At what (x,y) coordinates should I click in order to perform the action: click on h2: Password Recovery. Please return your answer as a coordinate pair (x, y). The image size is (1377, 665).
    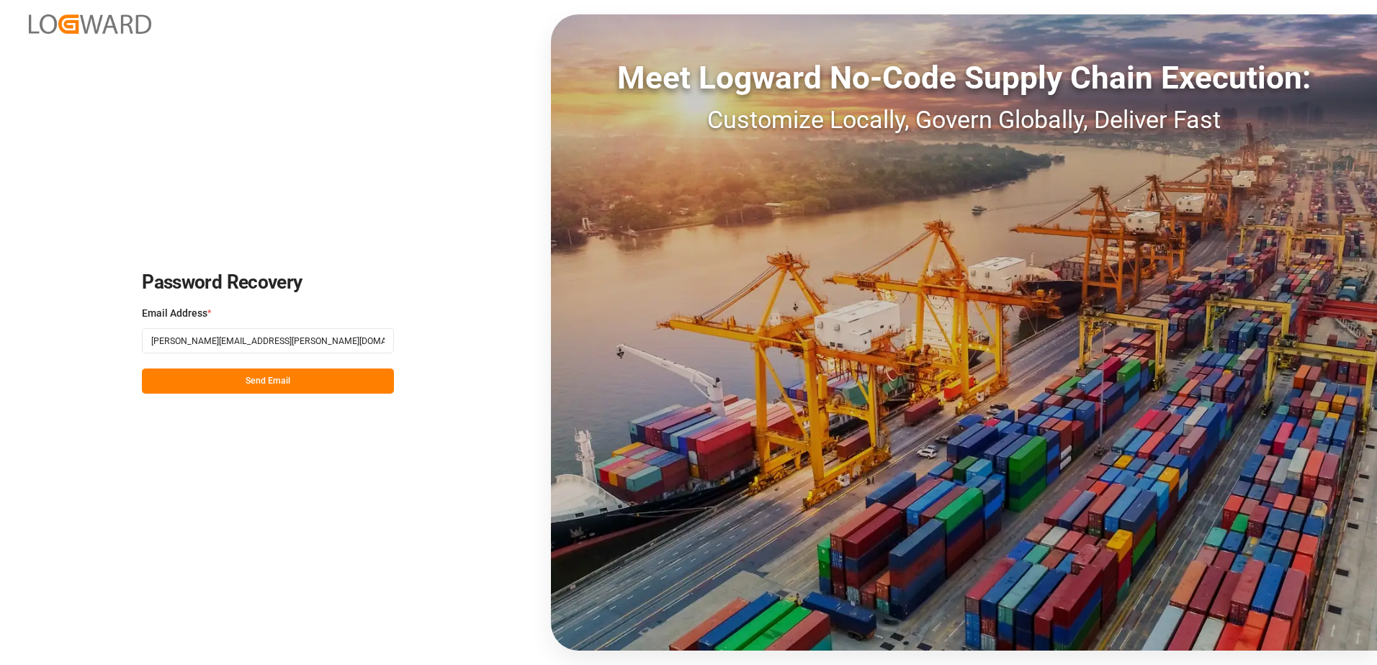
    Looking at the image, I should click on (268, 283).